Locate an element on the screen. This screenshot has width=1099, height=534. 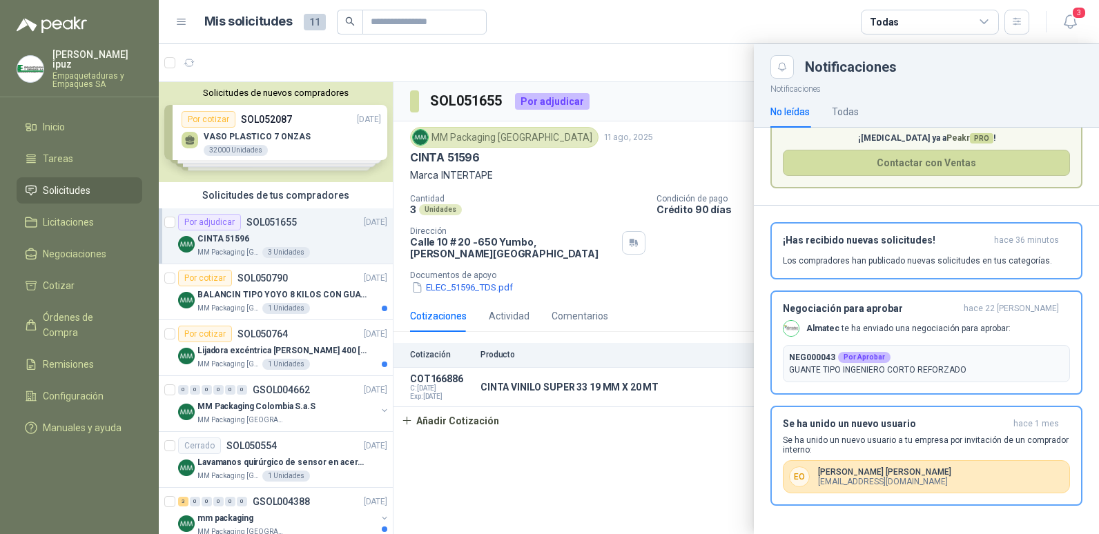
b: NEG000043 is located at coordinates (812, 357).